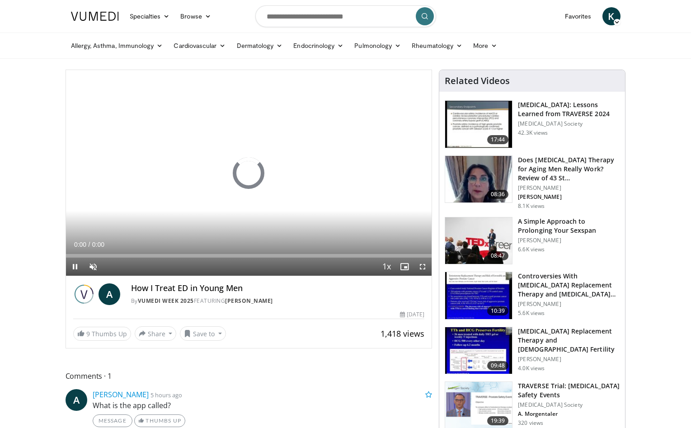  I want to click on img: Vumedi Week 2025, so click(84, 294).